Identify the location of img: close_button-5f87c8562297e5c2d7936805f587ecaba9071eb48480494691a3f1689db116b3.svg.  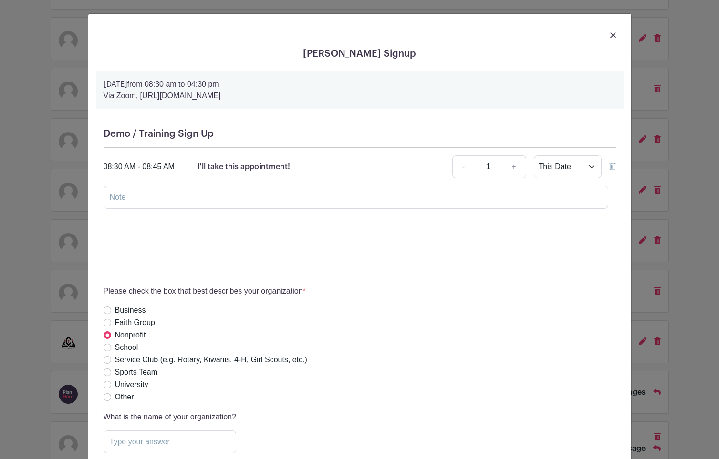
(613, 35).